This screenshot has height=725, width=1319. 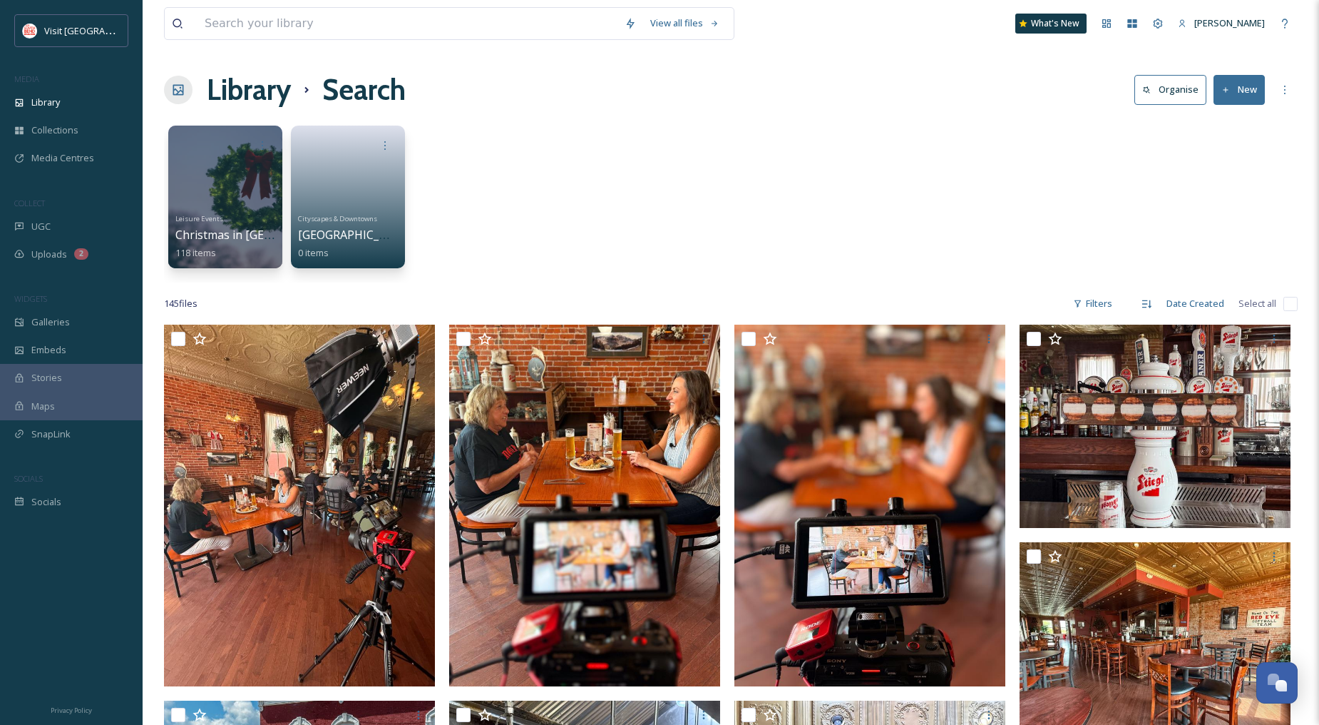 What do you see at coordinates (46, 102) in the screenshot?
I see `span: Library` at bounding box center [46, 102].